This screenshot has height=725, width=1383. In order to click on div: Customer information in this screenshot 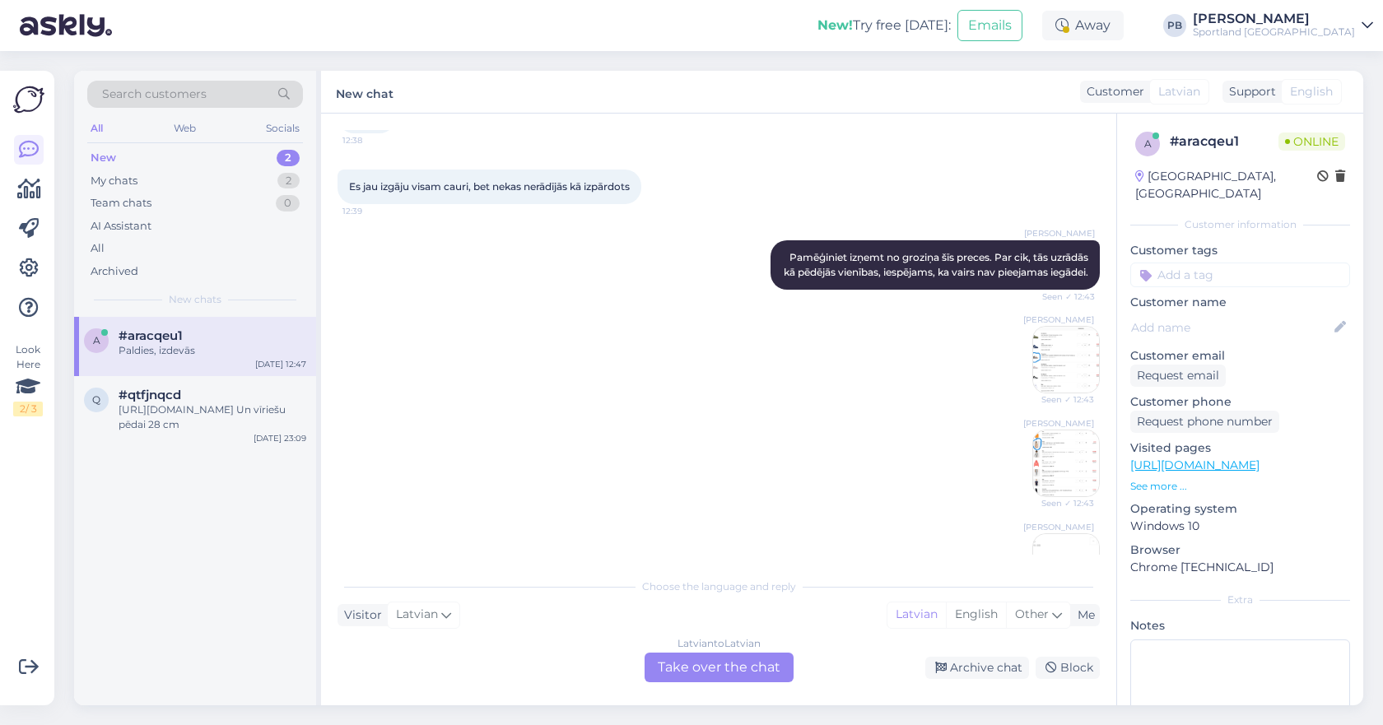, I will do `click(1240, 225)`.